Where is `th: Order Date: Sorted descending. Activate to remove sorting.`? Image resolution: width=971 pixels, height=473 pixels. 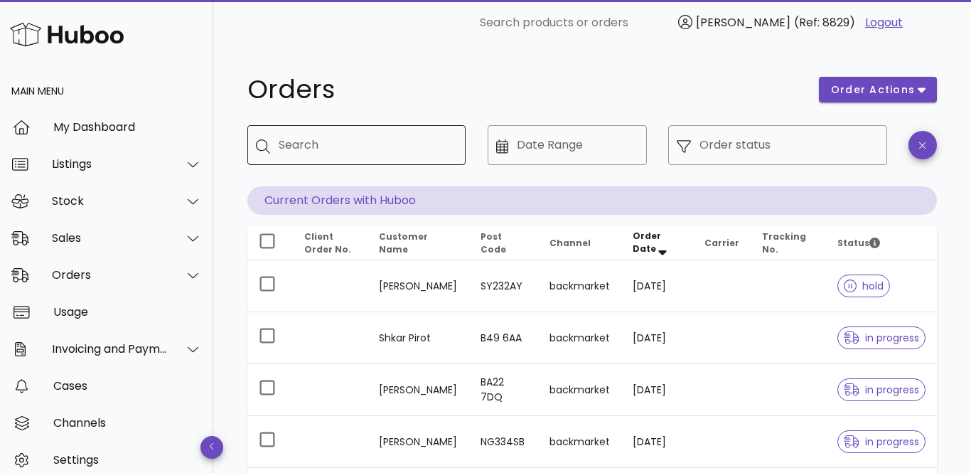
th: Order Date: Sorted descending. Activate to remove sorting. is located at coordinates (657, 243).